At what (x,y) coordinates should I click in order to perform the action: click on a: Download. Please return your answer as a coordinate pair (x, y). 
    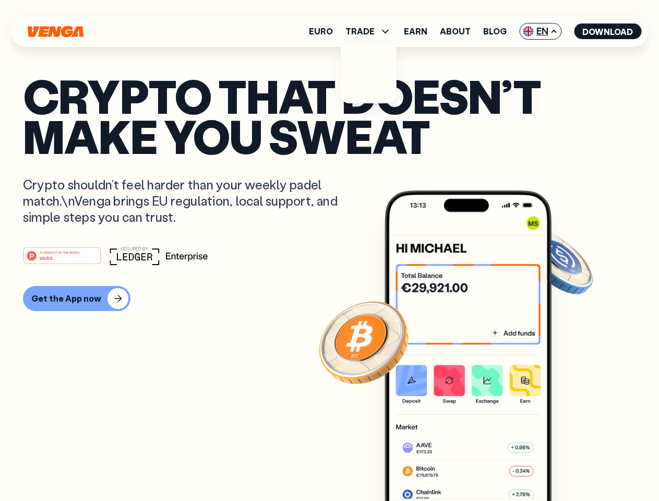
    Looking at the image, I should click on (607, 31).